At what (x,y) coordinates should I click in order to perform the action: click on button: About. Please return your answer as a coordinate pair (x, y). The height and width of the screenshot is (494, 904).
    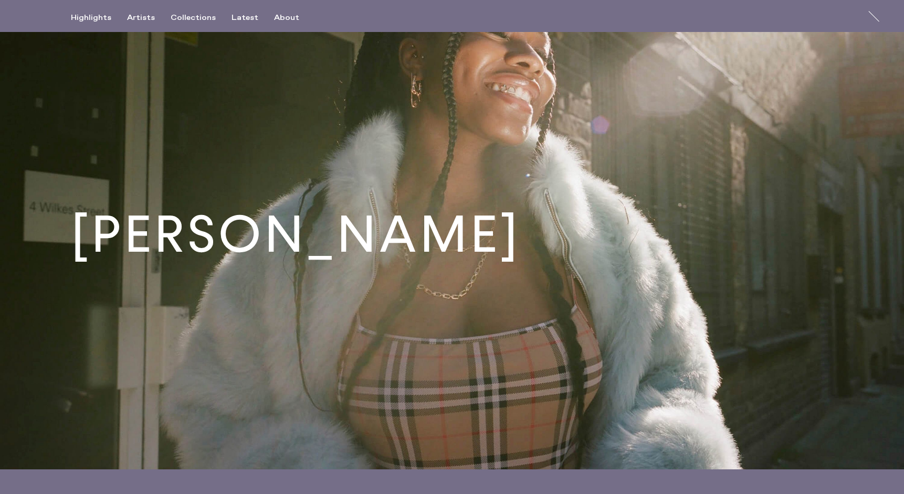
    Looking at the image, I should click on (294, 18).